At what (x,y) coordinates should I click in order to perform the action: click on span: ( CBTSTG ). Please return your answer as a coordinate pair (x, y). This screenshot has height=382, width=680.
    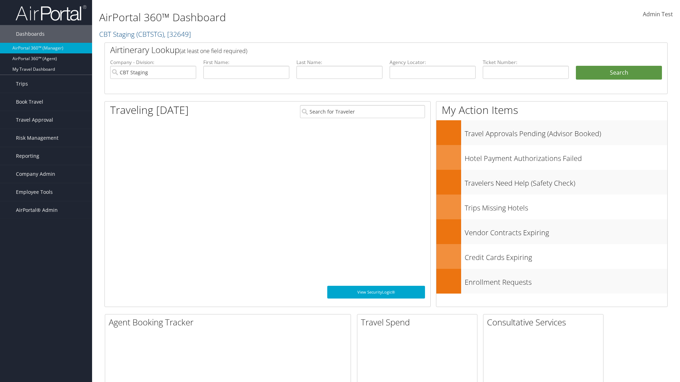
    Looking at the image, I should click on (150, 34).